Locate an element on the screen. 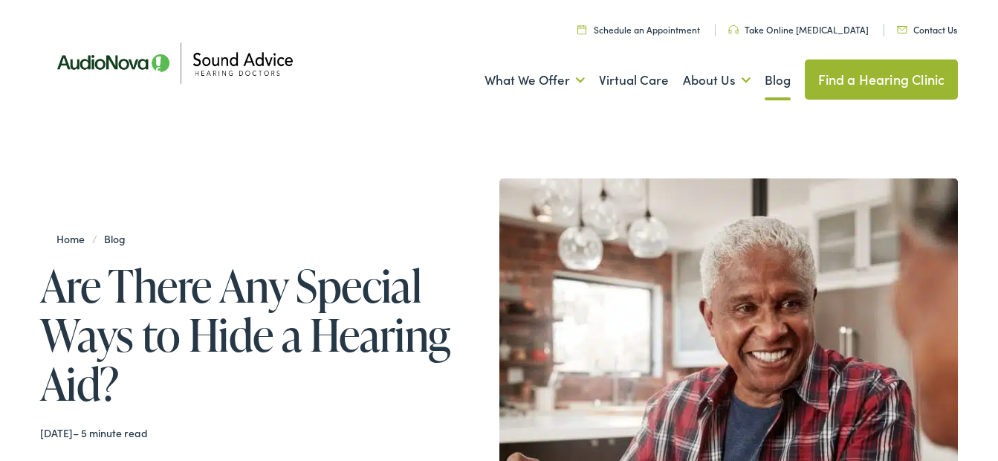  div: – 5 minute read is located at coordinates (251, 432).